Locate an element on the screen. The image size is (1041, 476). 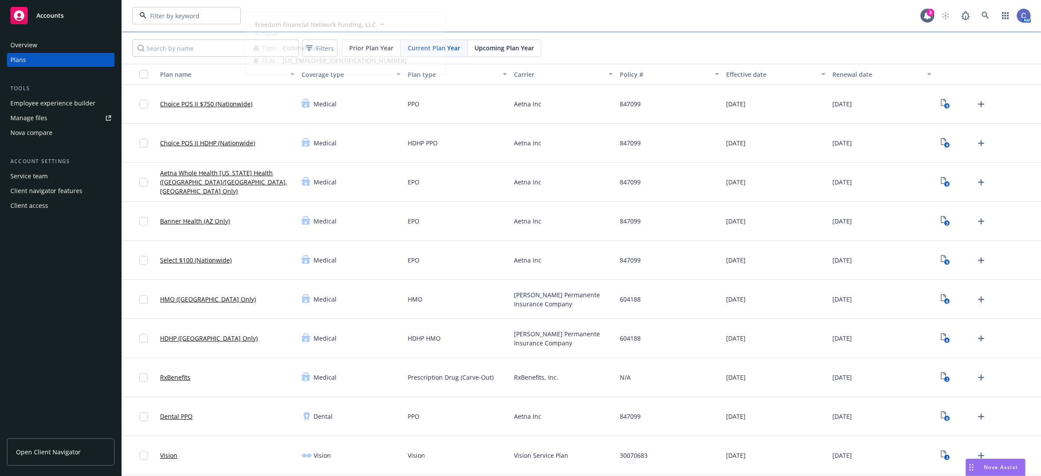
span: HMO is located at coordinates (415, 299).